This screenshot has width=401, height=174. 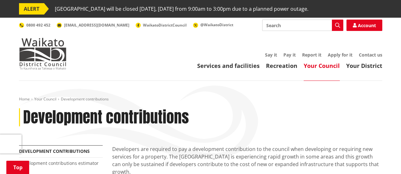 What do you see at coordinates (228, 66) in the screenshot?
I see `a: Services and facilities` at bounding box center [228, 66].